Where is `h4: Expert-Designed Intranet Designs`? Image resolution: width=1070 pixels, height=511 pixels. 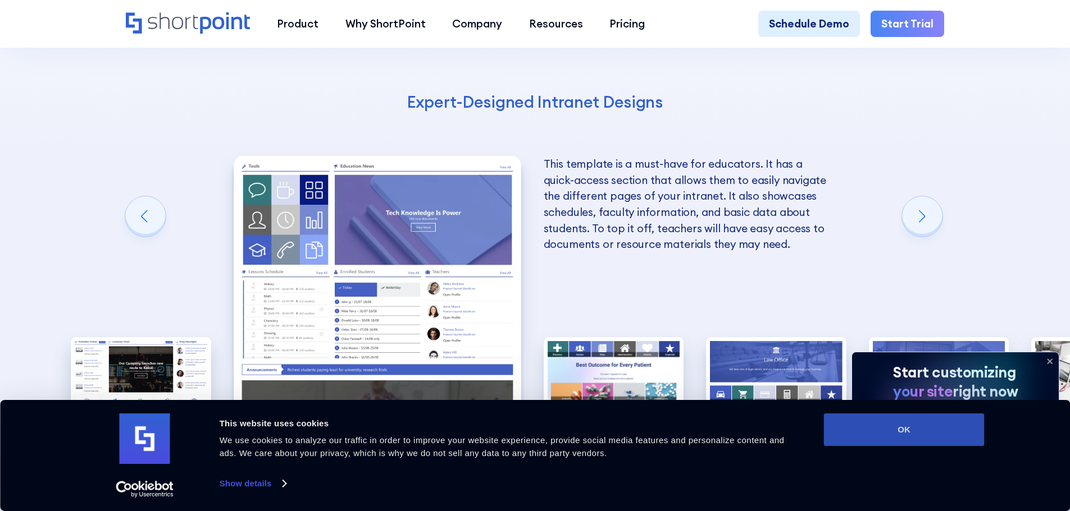 h4: Expert-Designed Intranet Designs is located at coordinates (535, 102).